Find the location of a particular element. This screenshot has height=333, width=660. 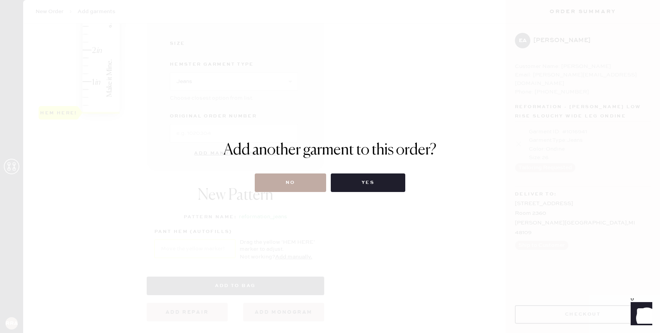

button: No is located at coordinates (290, 182).